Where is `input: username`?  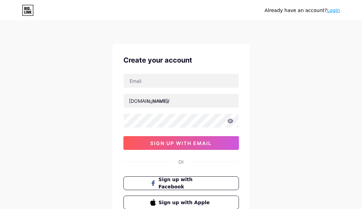 input: username is located at coordinates (181, 101).